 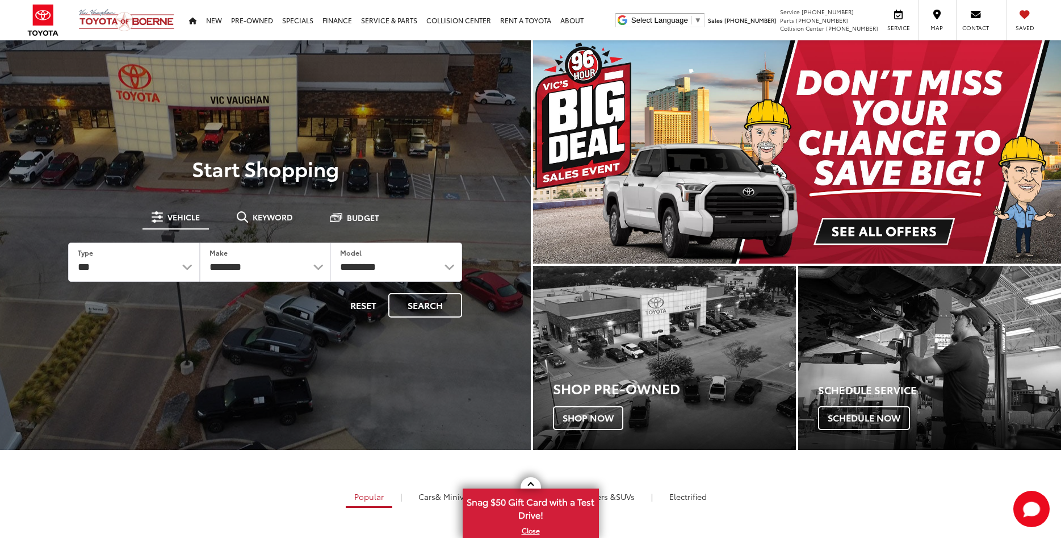 What do you see at coordinates (425, 305) in the screenshot?
I see `button: Search` at bounding box center [425, 305].